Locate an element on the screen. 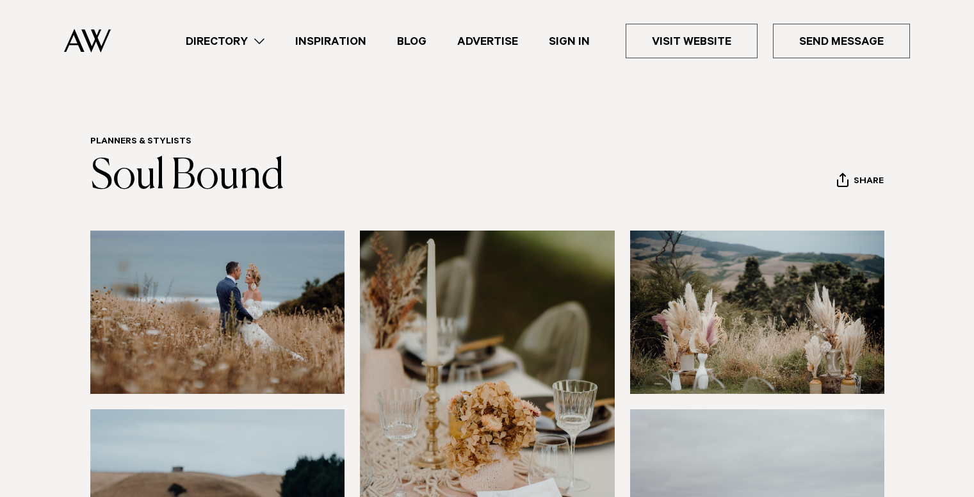 The height and width of the screenshot is (497, 974). a: Inspiration is located at coordinates (330, 41).